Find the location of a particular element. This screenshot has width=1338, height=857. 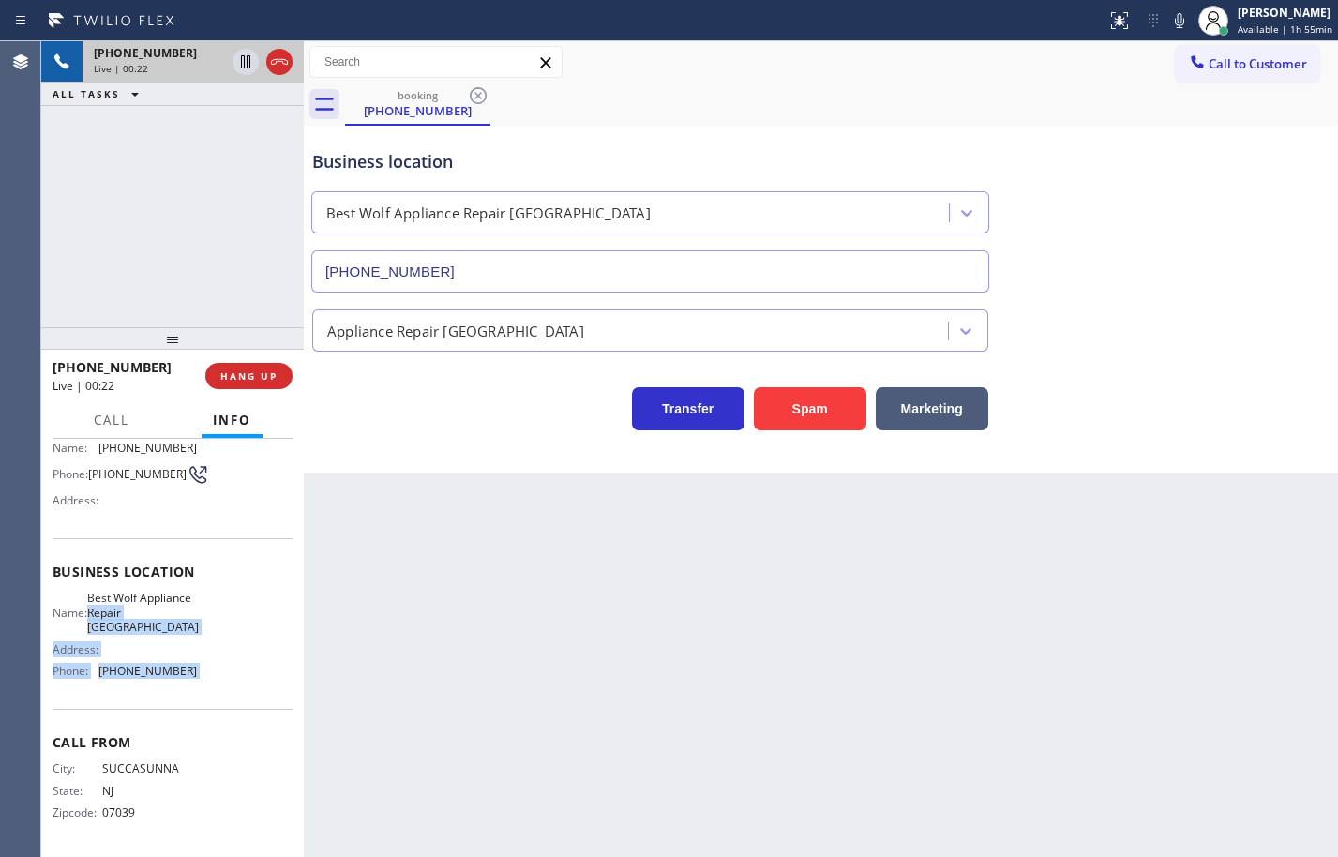

span: Call is located at coordinates (112, 420).